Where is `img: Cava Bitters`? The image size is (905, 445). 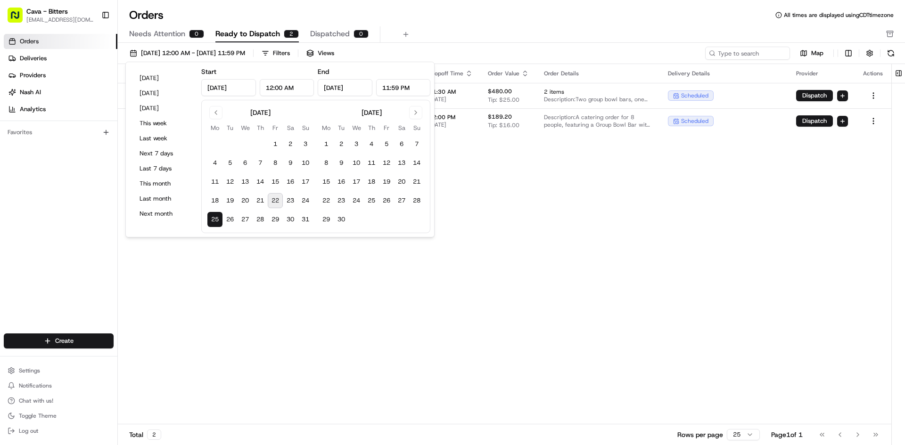 img: Cava Bitters is located at coordinates (17, 145).